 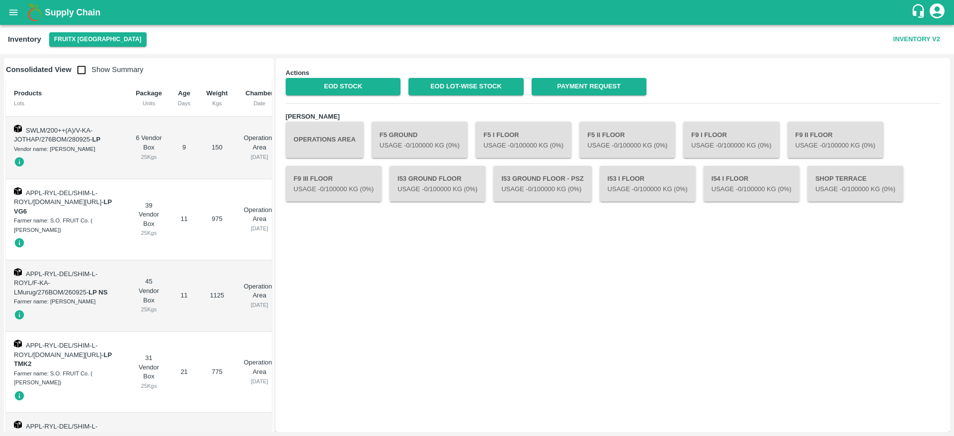 What do you see at coordinates (751, 184) in the screenshot?
I see `button: I54 I FloorUsage -0/100000 Kg (0%)` at bounding box center [751, 184].